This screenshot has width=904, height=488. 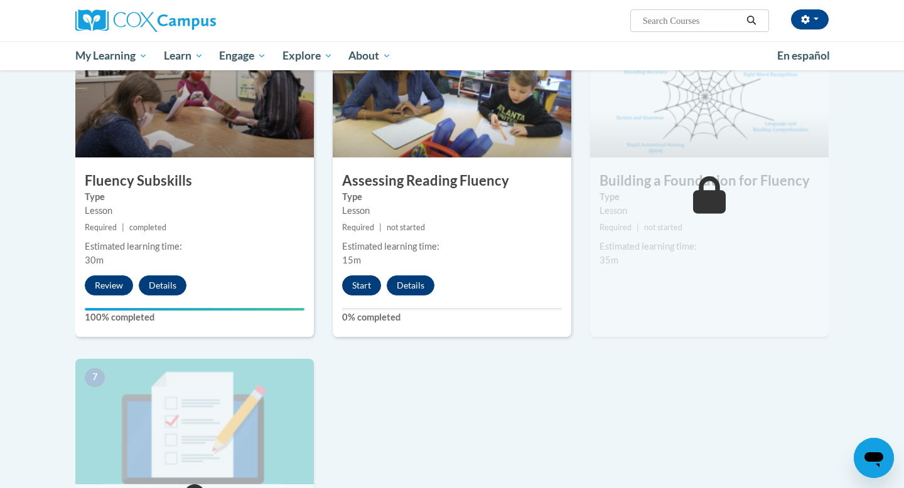 What do you see at coordinates (709, 181) in the screenshot?
I see `h3: Building a Foundation for Fluency` at bounding box center [709, 181].